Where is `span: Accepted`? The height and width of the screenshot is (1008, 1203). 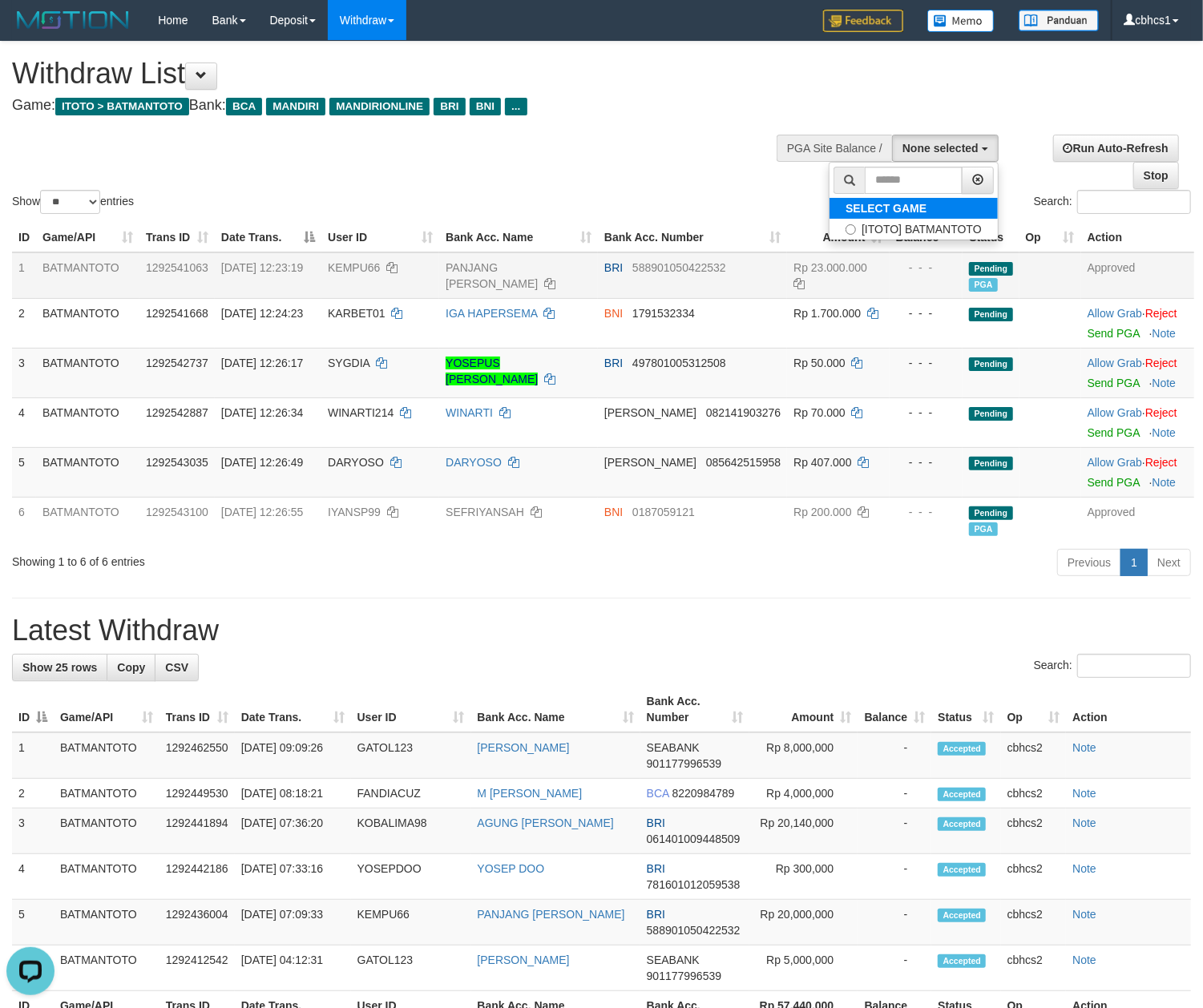
span: Accepted is located at coordinates (961, 824).